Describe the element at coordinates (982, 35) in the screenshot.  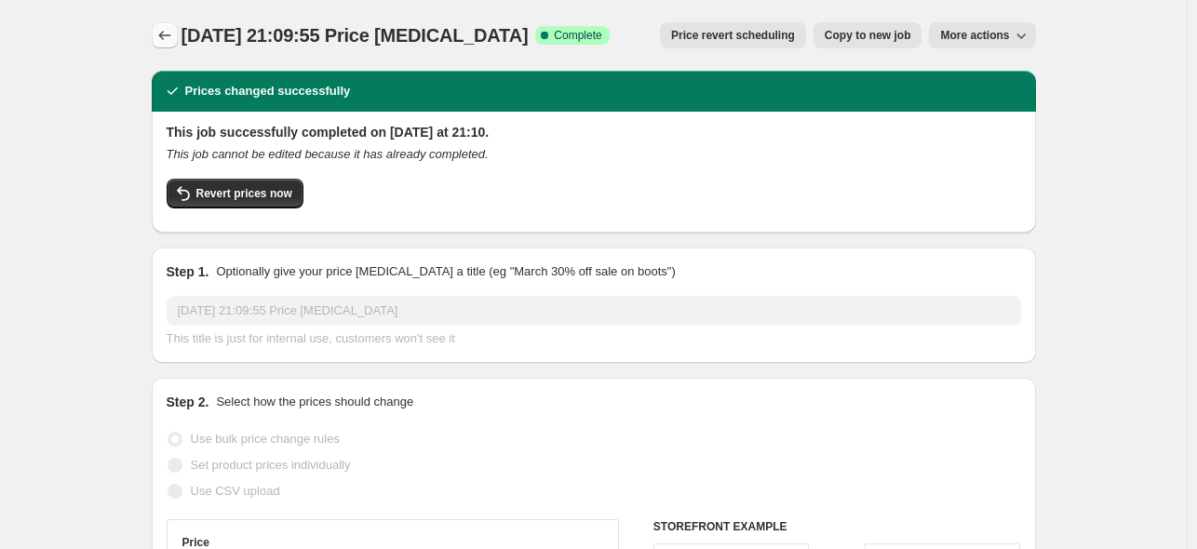
I see `button: More actions` at that location.